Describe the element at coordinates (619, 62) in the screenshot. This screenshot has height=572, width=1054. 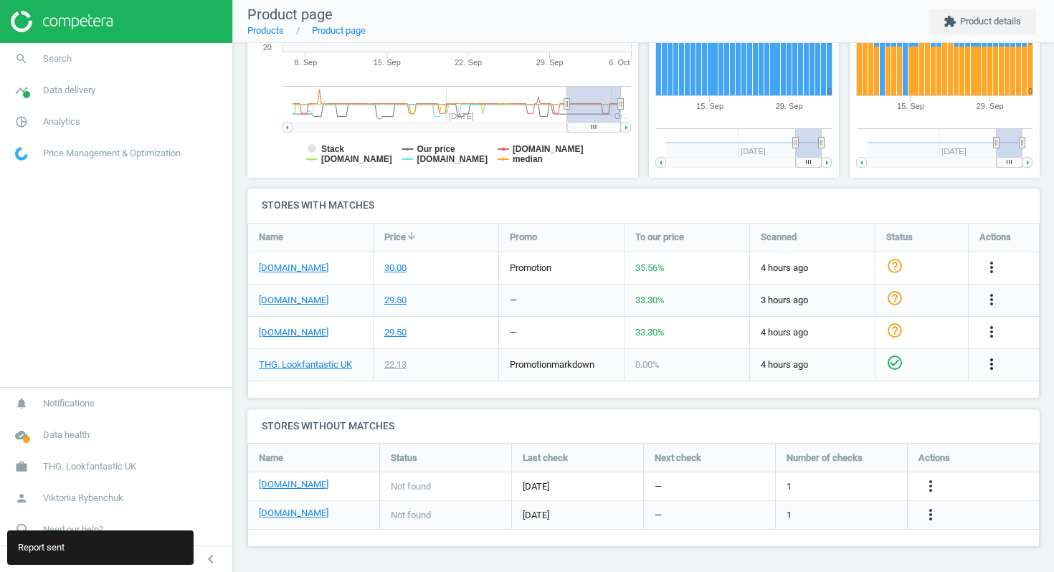
I see `tspan: 6. Oct` at that location.